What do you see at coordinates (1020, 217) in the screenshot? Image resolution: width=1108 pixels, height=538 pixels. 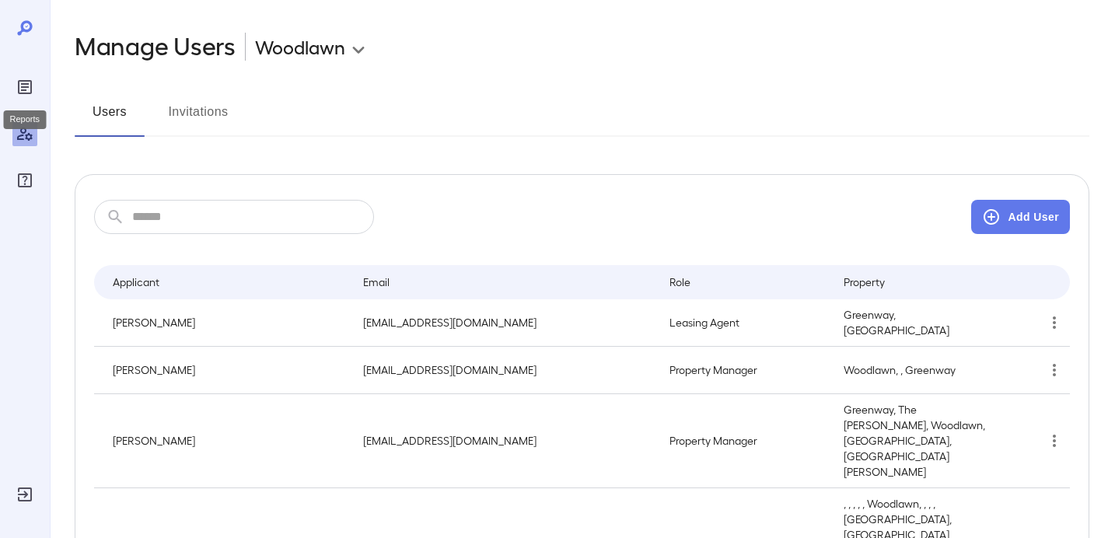 I see `button: Add User` at bounding box center [1020, 217].